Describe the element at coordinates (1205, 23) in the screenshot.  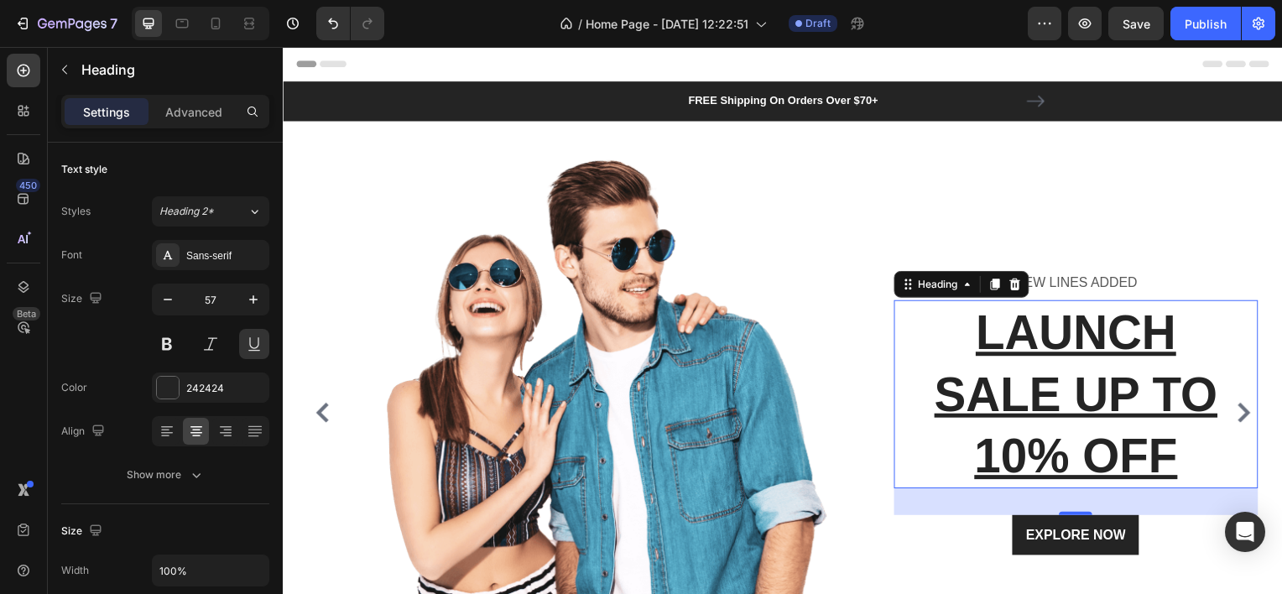
I see `div: Publish` at that location.